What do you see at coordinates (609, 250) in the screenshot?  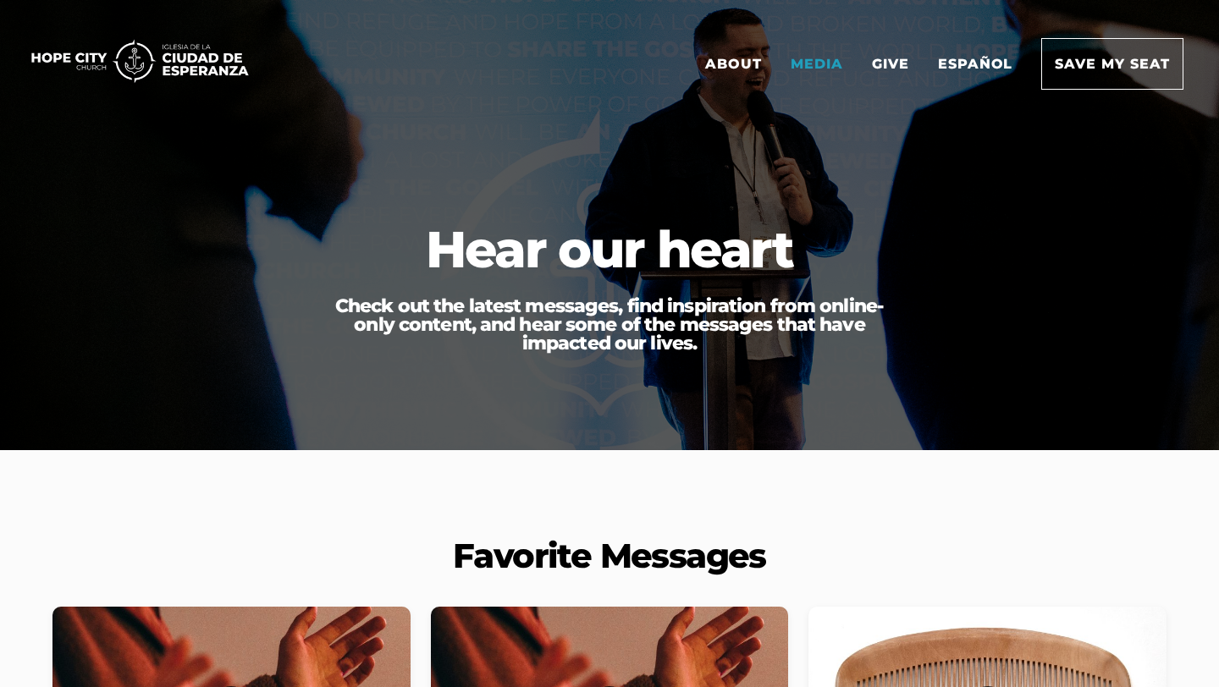 I see `h1: Hear our heart` at bounding box center [609, 250].